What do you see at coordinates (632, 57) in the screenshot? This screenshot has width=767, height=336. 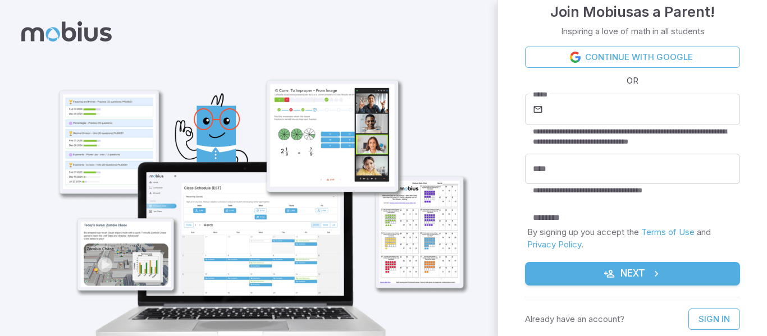 I see `a: Continue with Google` at bounding box center [632, 57].